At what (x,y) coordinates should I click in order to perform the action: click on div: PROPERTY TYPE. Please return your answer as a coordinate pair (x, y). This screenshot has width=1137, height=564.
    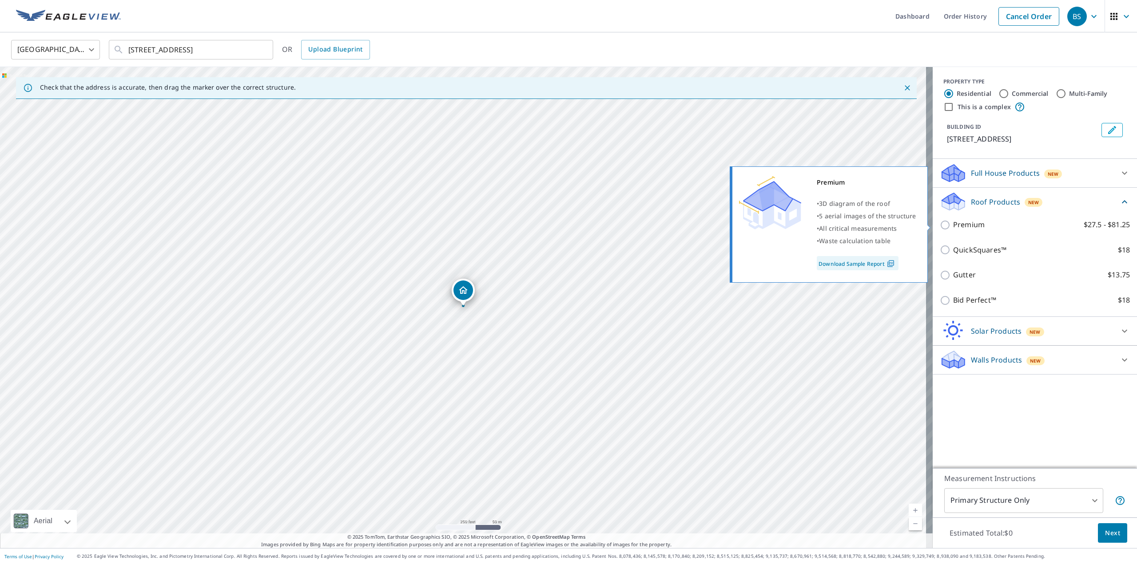
    Looking at the image, I should click on (1035, 82).